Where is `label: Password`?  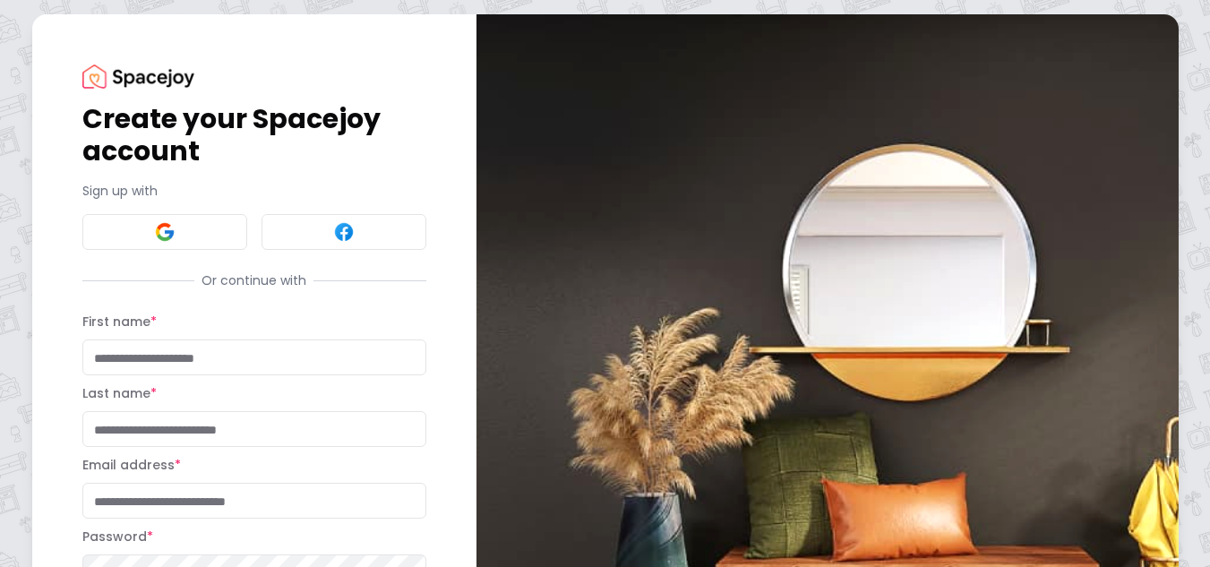 label: Password is located at coordinates (117, 536).